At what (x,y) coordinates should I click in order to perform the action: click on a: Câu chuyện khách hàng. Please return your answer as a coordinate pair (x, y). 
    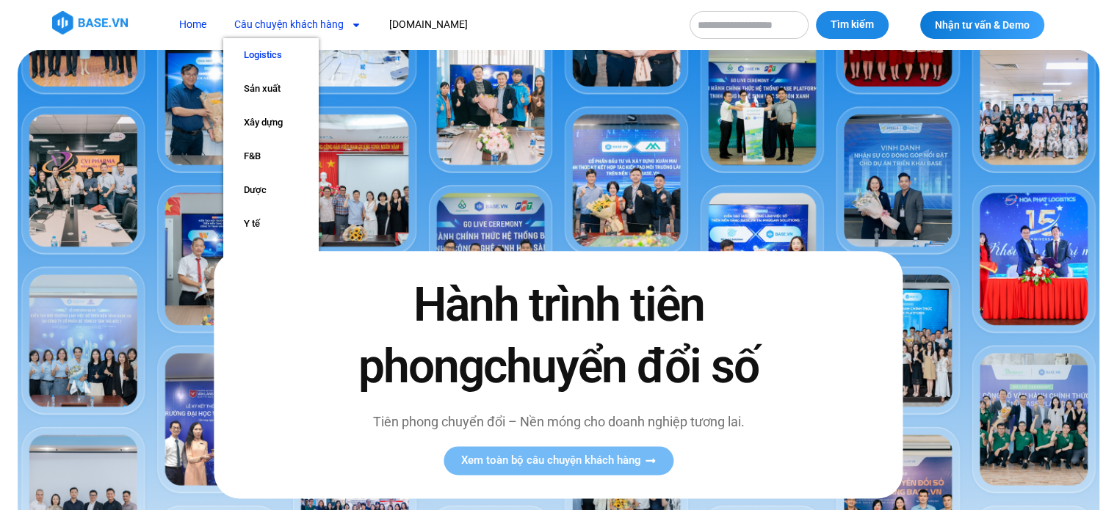
    Looking at the image, I should click on (297, 24).